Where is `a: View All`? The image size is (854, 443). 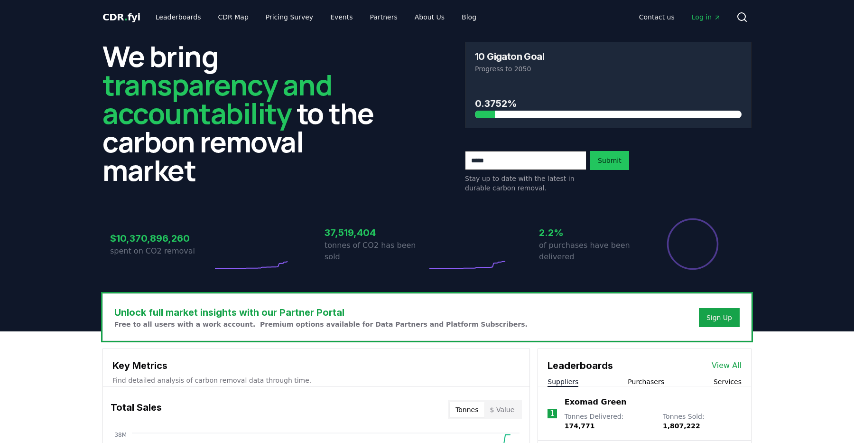 a: View All is located at coordinates (726, 365).